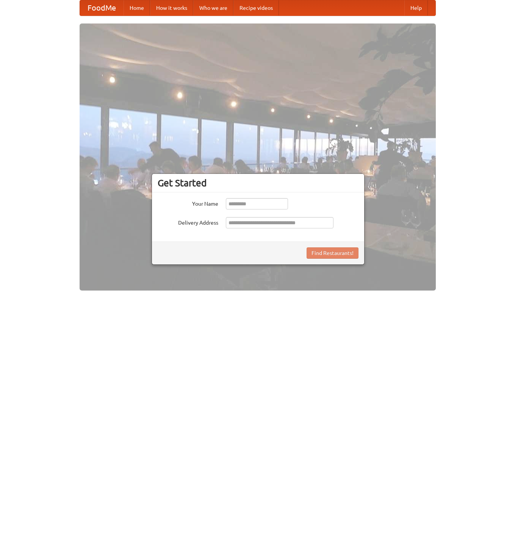 The width and height of the screenshot is (515, 536). I want to click on a: Recipe videos, so click(256, 8).